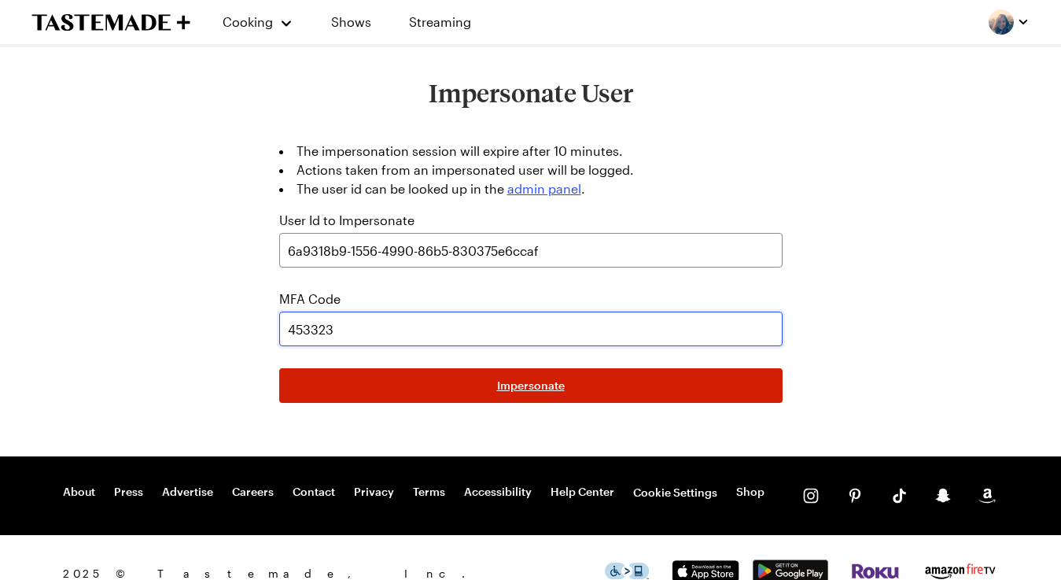 The height and width of the screenshot is (580, 1061). What do you see at coordinates (1009, 22) in the screenshot?
I see `button: Profile picture` at bounding box center [1009, 22].